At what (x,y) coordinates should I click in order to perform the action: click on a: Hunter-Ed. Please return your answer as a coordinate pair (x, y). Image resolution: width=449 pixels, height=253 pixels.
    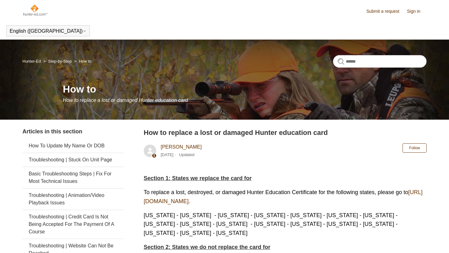
    Looking at the image, I should click on (32, 61).